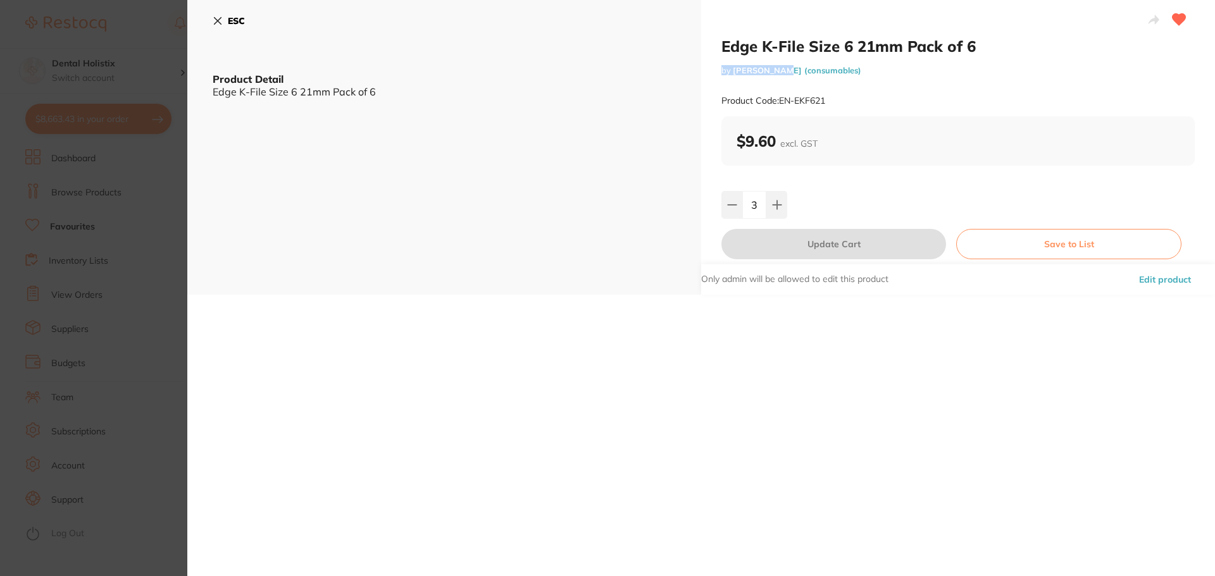 The image size is (1215, 576). What do you see at coordinates (777, 141) in the screenshot?
I see `b: $9.60` at bounding box center [777, 141].